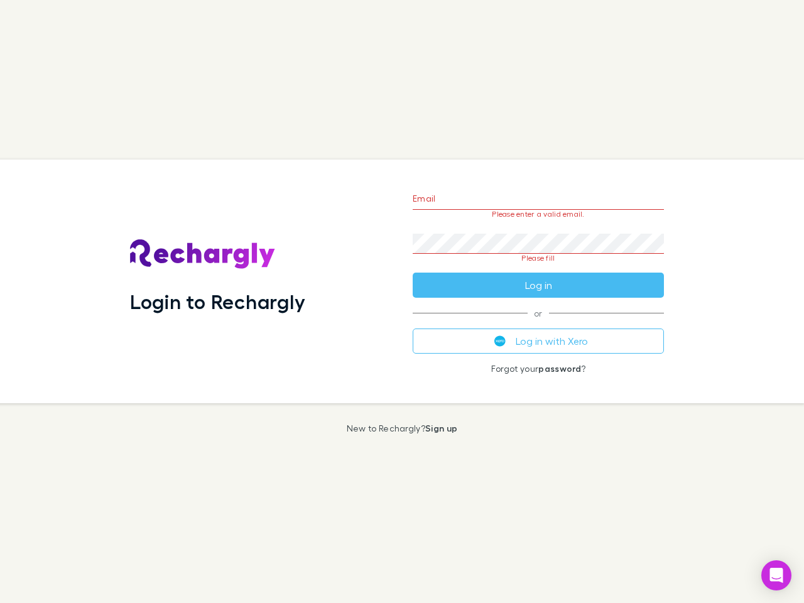 The width and height of the screenshot is (804, 603). What do you see at coordinates (441, 428) in the screenshot?
I see `a: Sign up` at bounding box center [441, 428].